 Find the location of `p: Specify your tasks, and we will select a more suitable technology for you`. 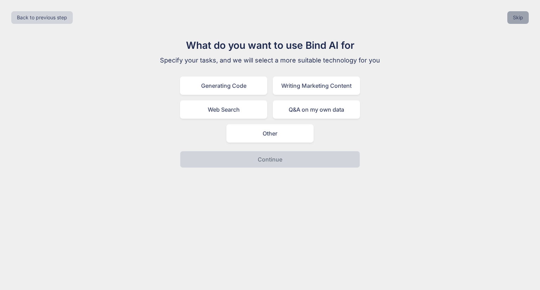

p: Specify your tasks, and we will select a more suitable technology for you is located at coordinates (270, 60).